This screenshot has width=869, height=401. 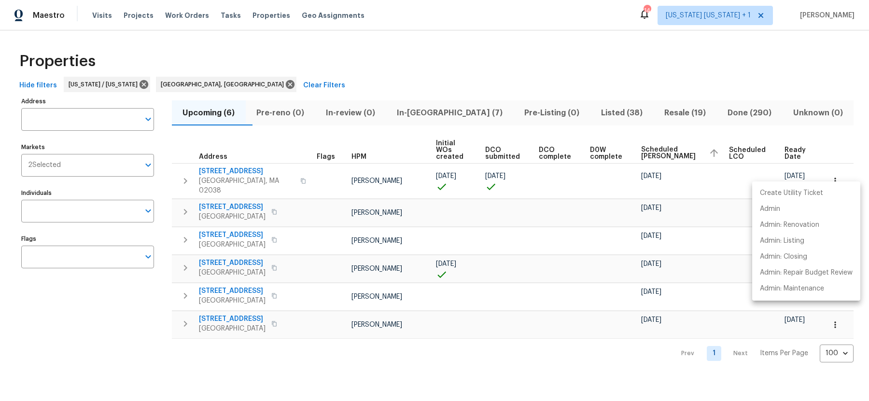 I want to click on p: Create Utility Ticket, so click(x=792, y=193).